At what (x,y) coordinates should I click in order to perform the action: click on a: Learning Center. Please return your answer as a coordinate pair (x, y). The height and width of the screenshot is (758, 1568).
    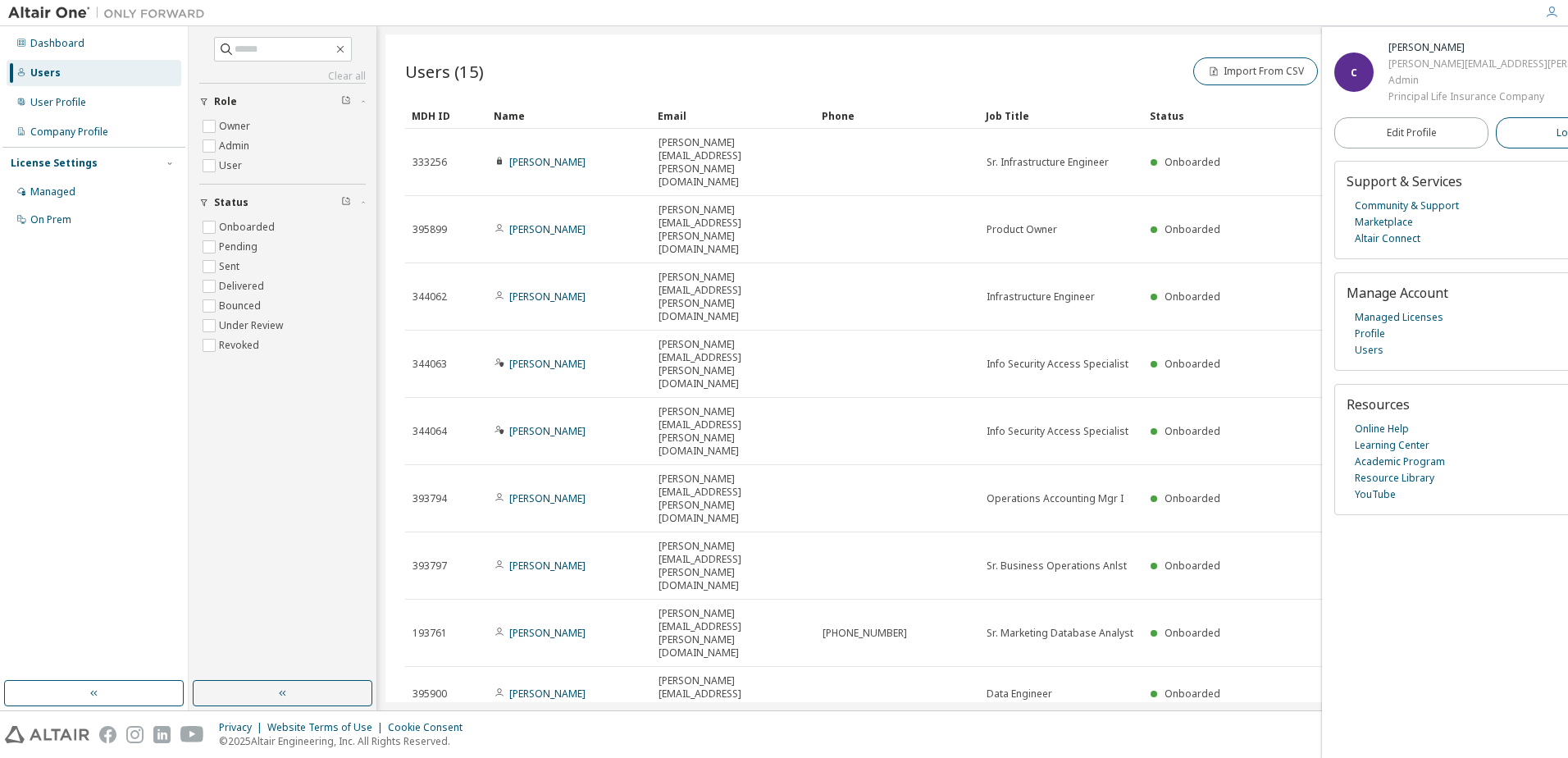
    Looking at the image, I should click on (1392, 445).